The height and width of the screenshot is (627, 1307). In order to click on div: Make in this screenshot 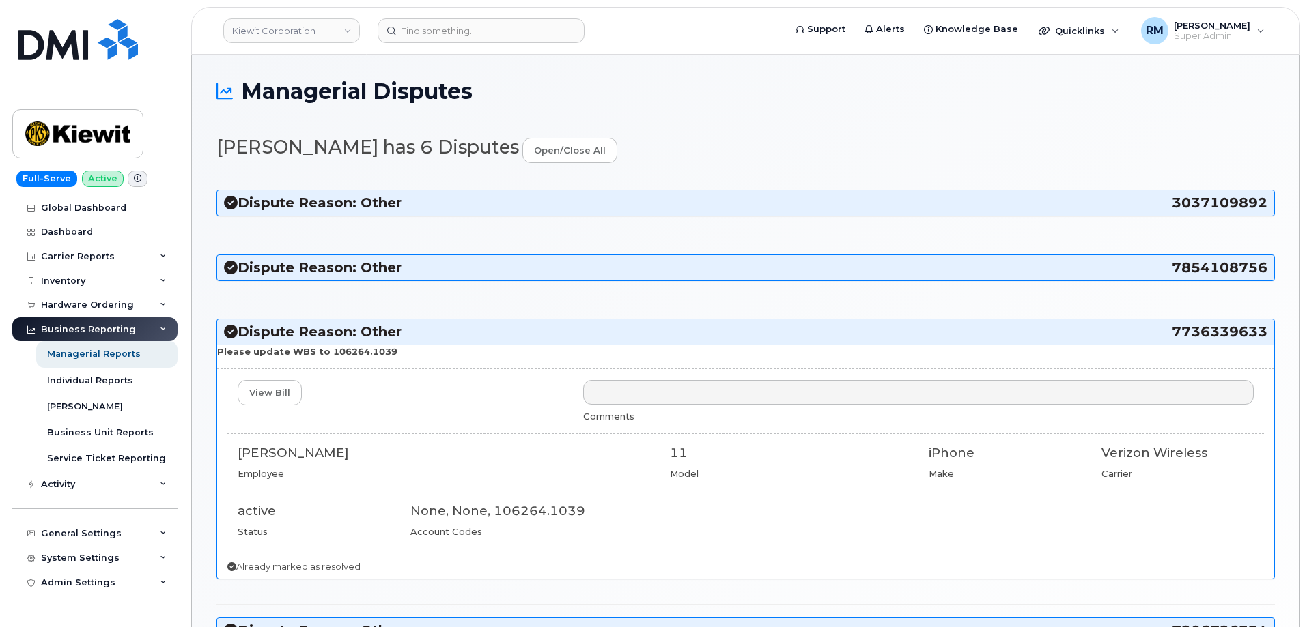, I will do `click(1004, 474)`.